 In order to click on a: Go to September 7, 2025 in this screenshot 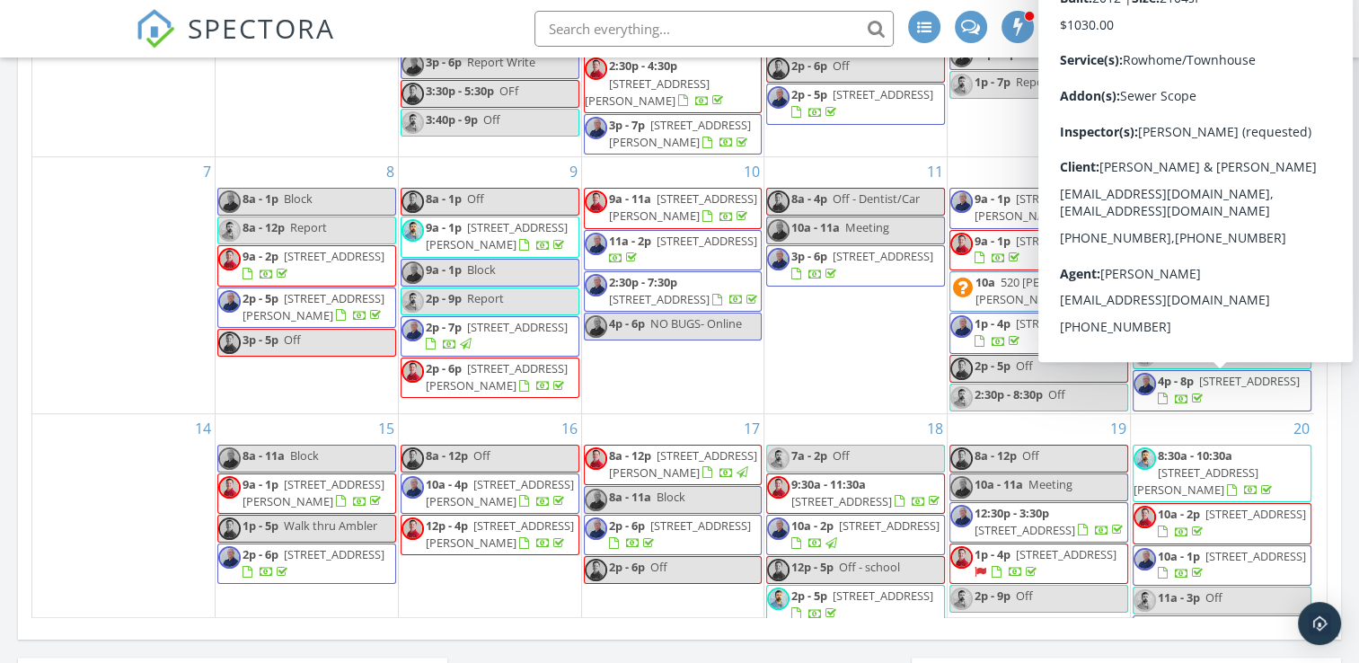, I will do `click(207, 172)`.